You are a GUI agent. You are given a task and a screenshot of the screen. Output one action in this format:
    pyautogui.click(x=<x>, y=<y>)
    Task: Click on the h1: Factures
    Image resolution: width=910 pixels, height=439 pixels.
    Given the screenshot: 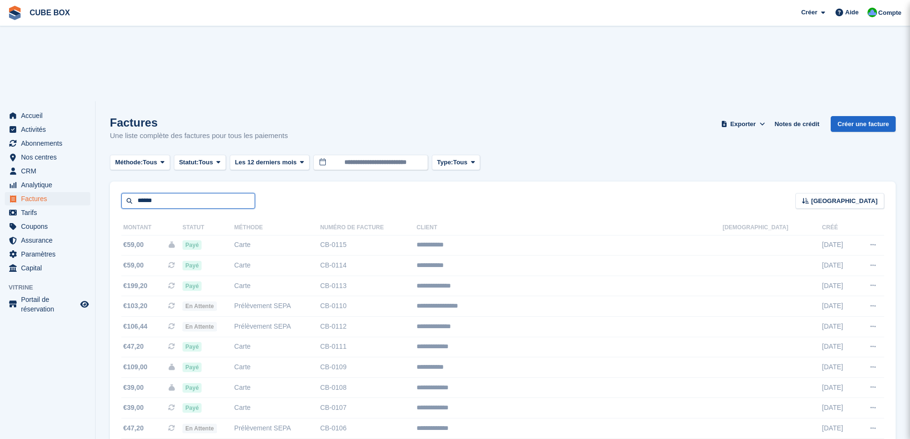 What is the action you would take?
    pyautogui.click(x=199, y=122)
    